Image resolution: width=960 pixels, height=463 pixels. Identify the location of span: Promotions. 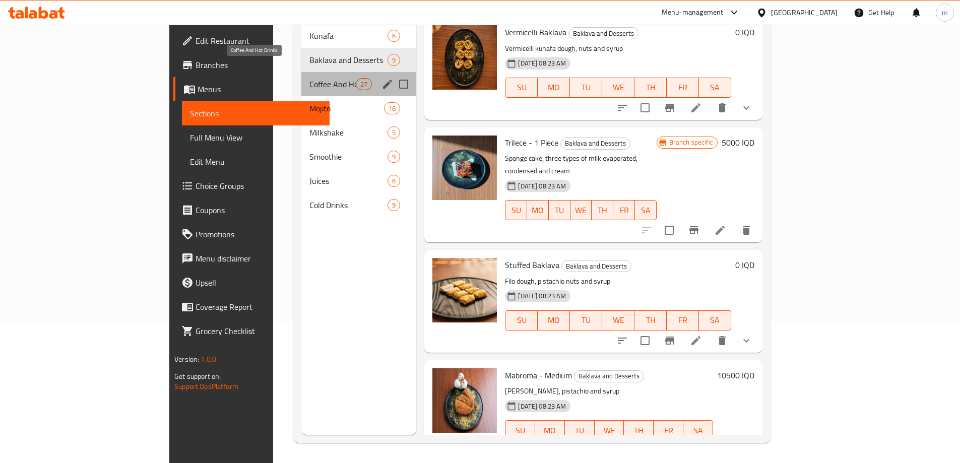
(258, 234).